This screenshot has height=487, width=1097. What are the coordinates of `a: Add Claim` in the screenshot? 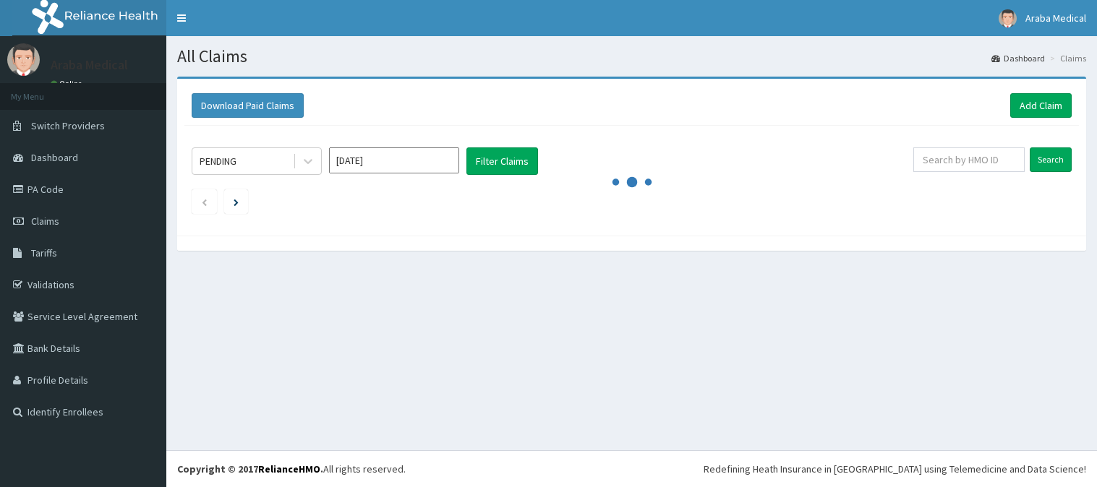 It's located at (1040, 106).